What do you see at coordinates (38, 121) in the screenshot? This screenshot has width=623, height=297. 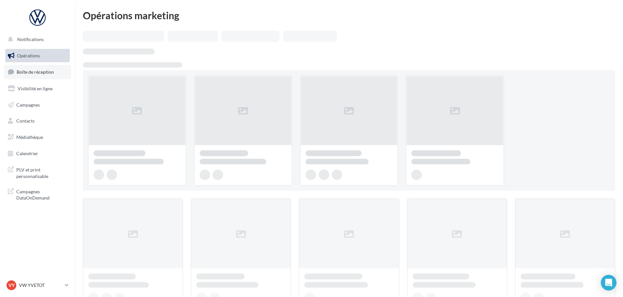 I see `a: Contacts` at bounding box center [38, 121].